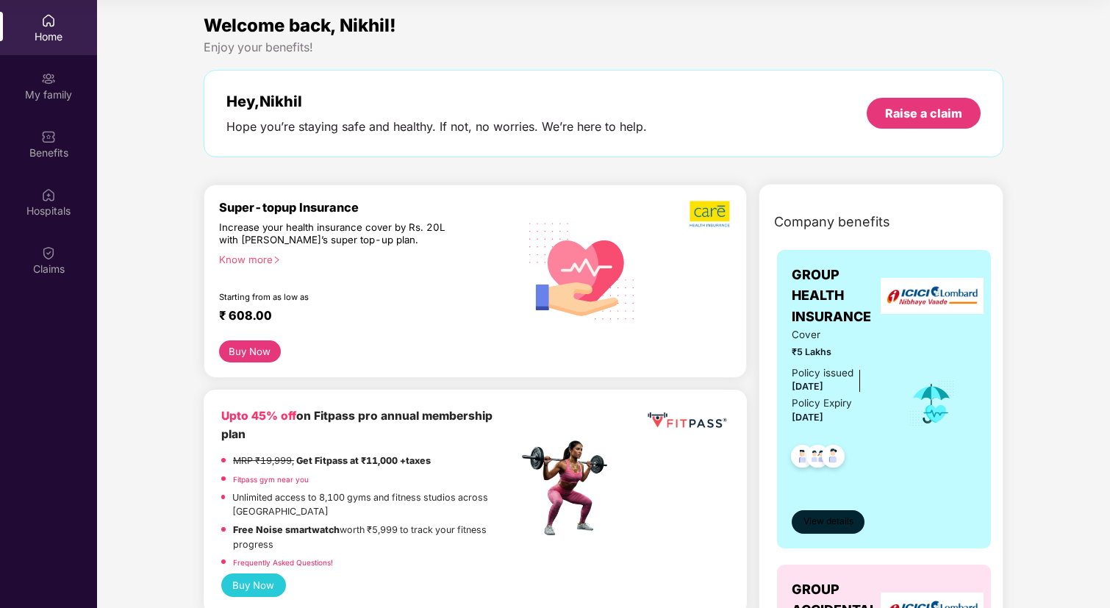 The width and height of the screenshot is (1110, 608). I want to click on strong: Free Noise smartwatch, so click(286, 529).